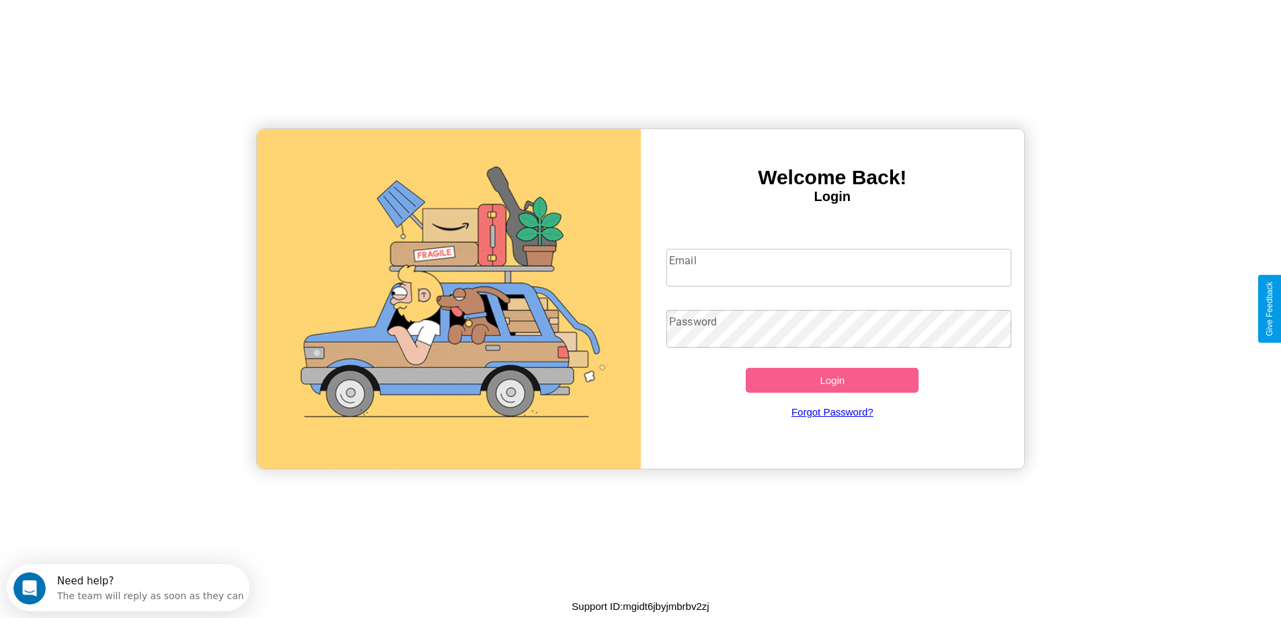 This screenshot has width=1281, height=618. Describe the element at coordinates (1270, 309) in the screenshot. I see `div: Give Feedback` at that location.